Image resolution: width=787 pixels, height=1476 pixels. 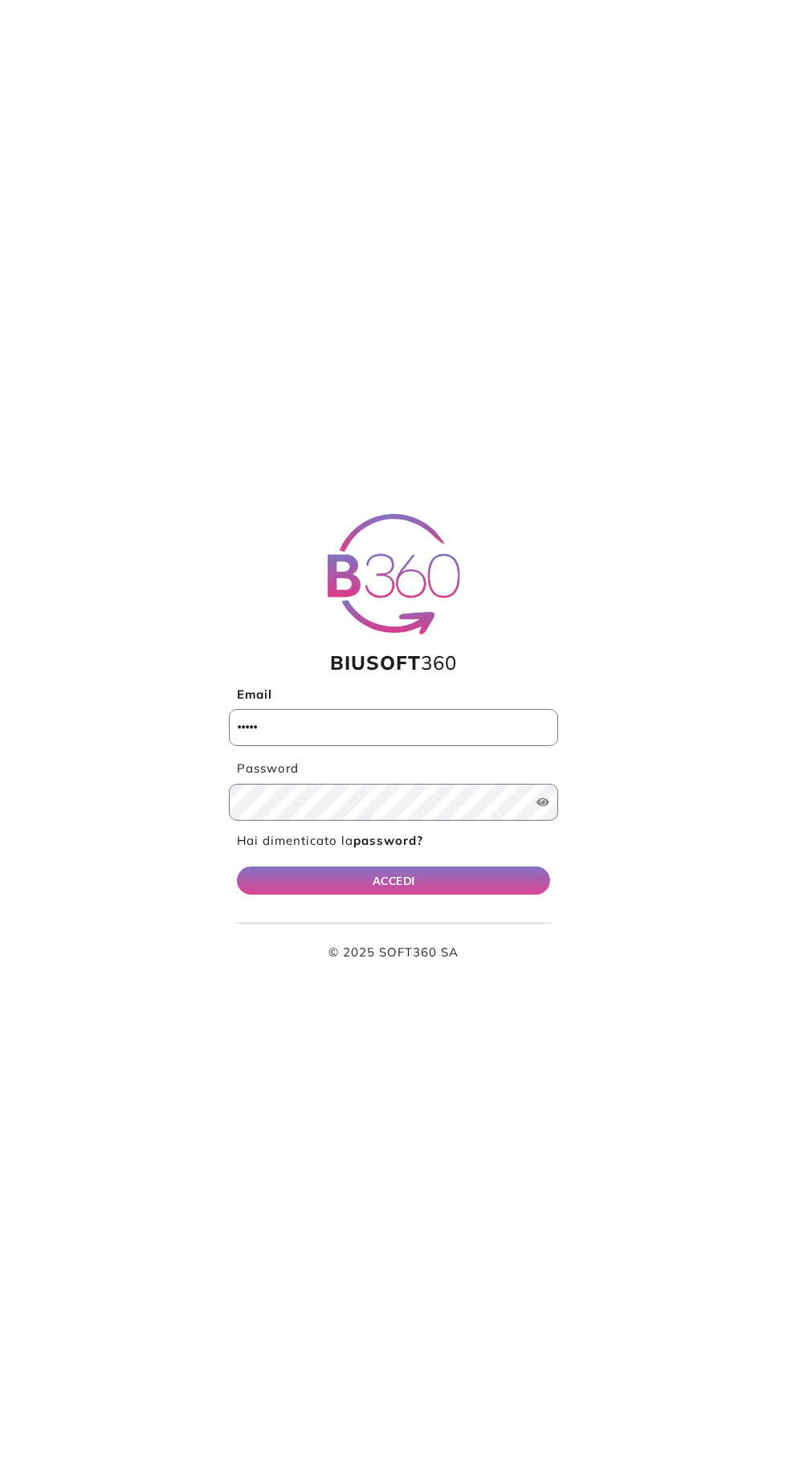 I want to click on b: password?, so click(x=388, y=840).